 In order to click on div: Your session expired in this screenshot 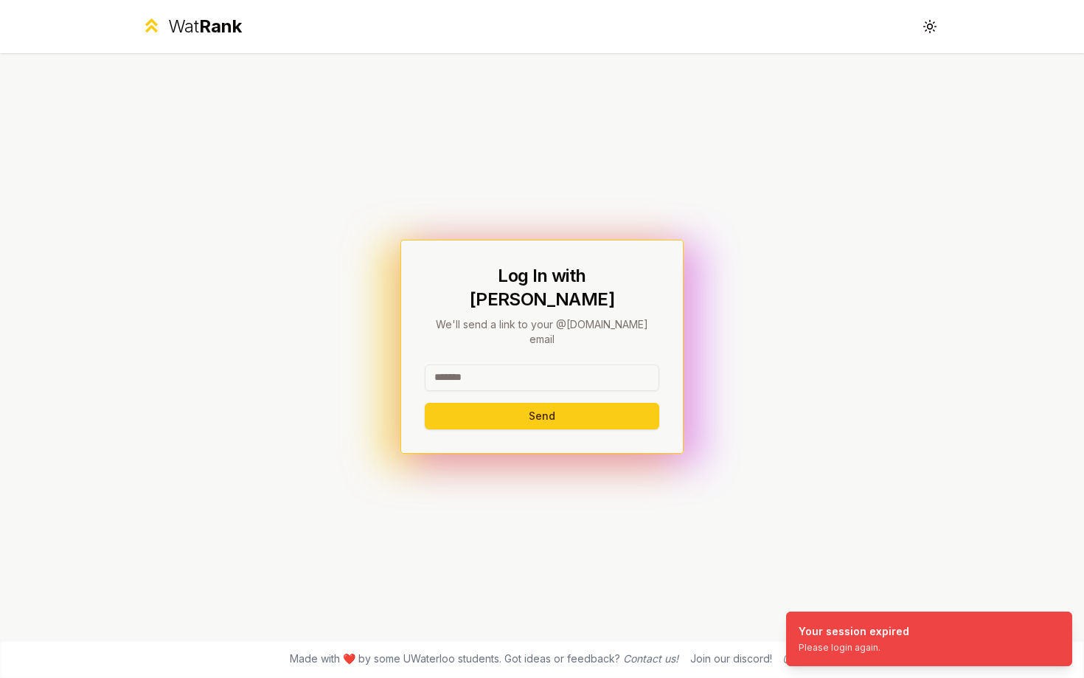, I will do `click(854, 631)`.